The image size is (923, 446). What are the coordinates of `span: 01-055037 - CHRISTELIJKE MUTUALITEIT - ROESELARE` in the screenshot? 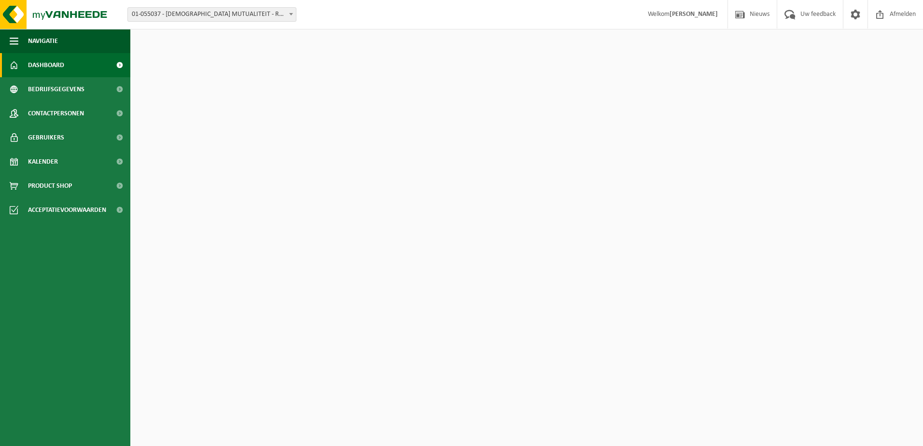 It's located at (212, 14).